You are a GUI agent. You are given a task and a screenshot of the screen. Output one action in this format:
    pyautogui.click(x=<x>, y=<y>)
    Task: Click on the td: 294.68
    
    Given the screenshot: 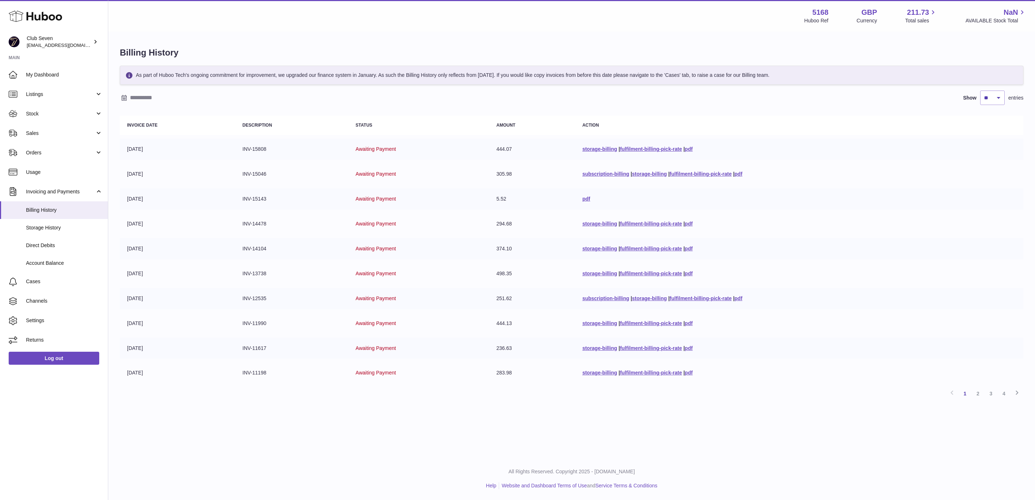 What is the action you would take?
    pyautogui.click(x=532, y=224)
    